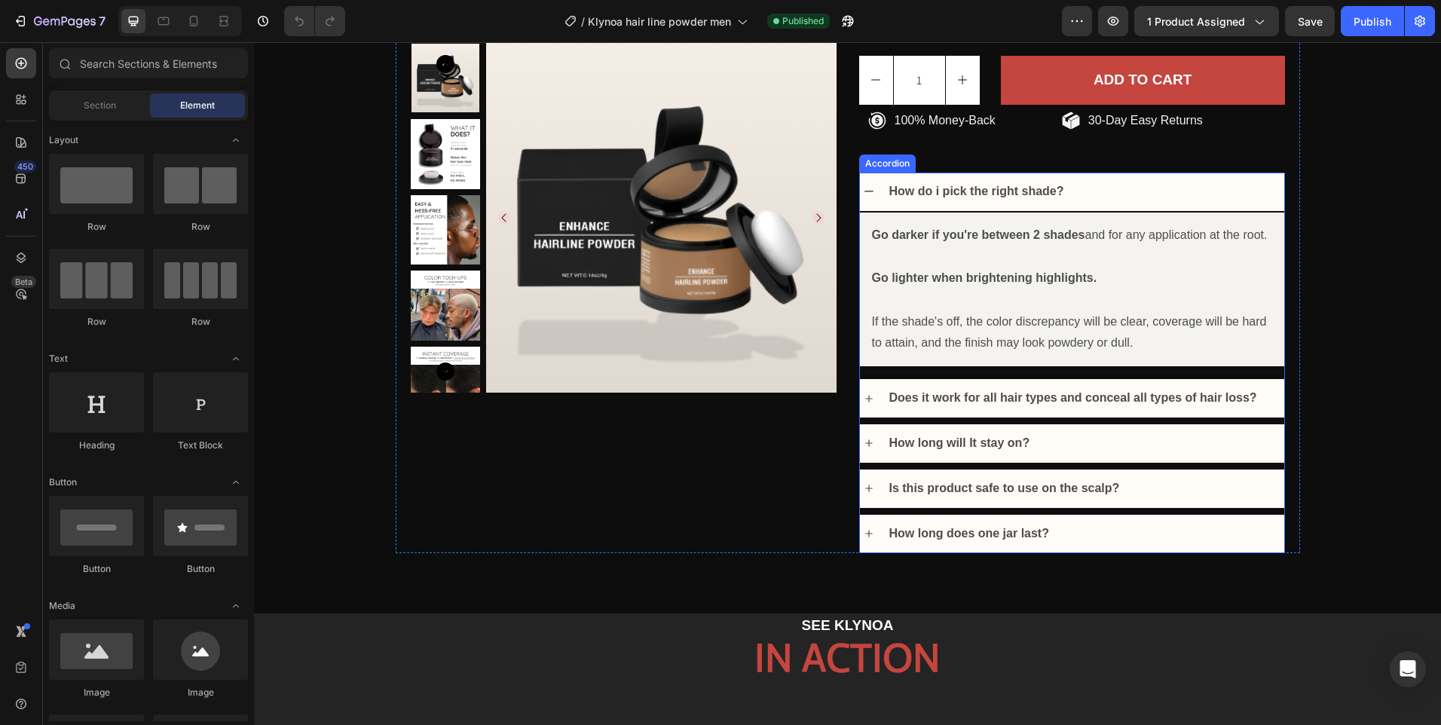 Image resolution: width=1441 pixels, height=725 pixels. What do you see at coordinates (633, 121) in the screenshot?
I see `div: Accordion` at bounding box center [633, 121].